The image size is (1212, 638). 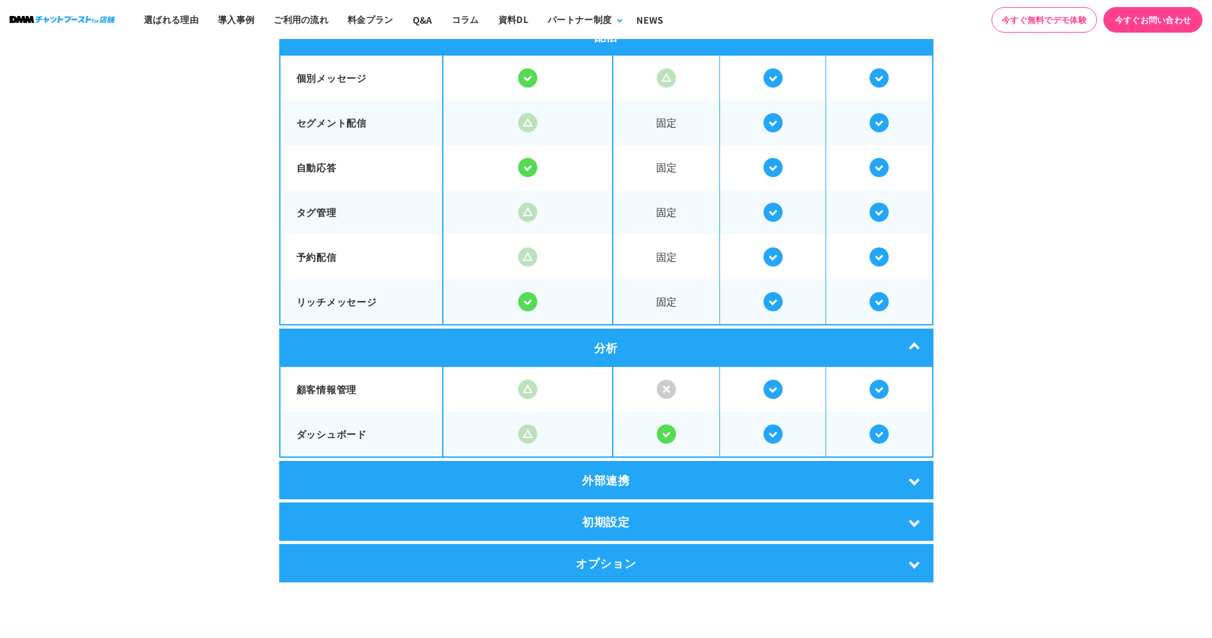 I want to click on p: リッチメッセージ, so click(x=362, y=302).